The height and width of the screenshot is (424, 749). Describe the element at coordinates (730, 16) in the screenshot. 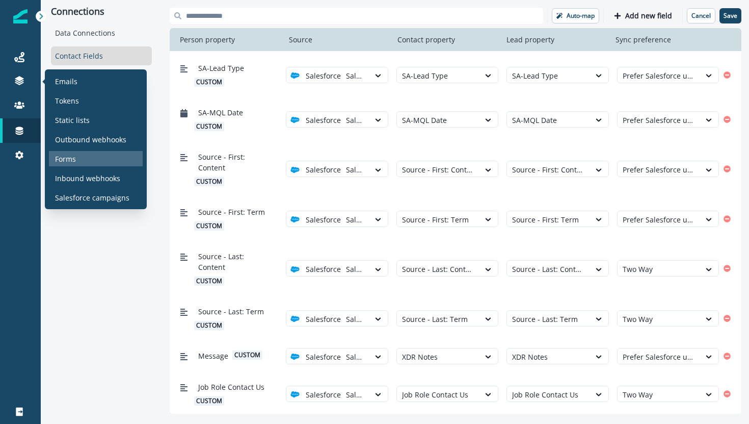

I see `button: Save` at that location.